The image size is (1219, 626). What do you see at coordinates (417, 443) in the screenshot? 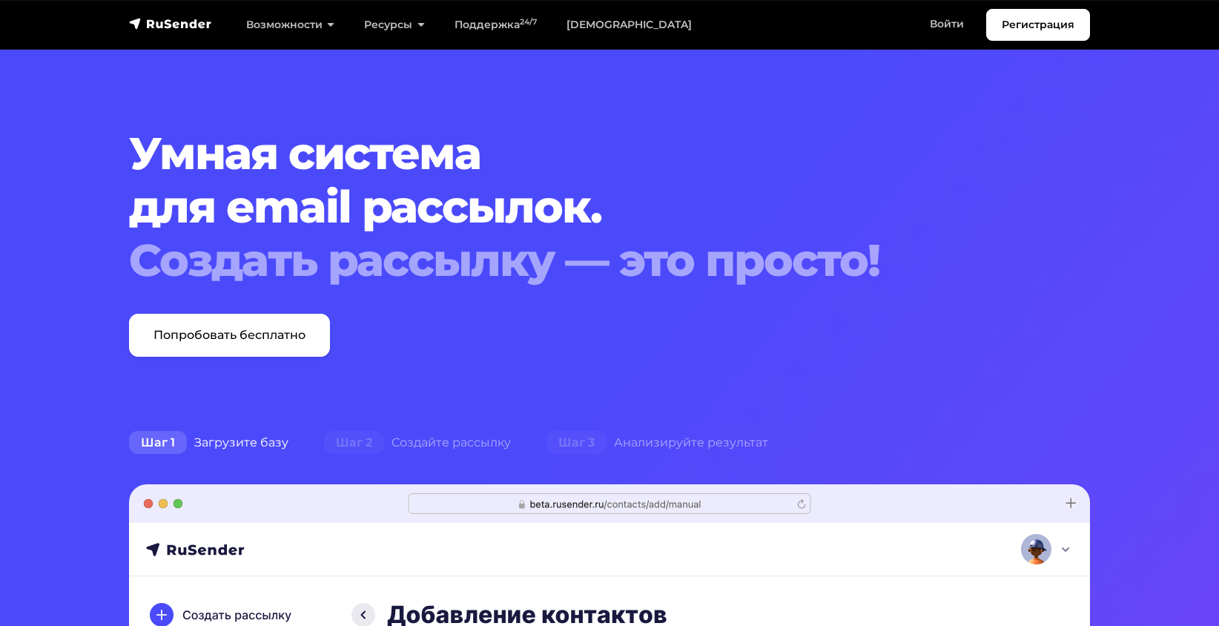
I see `div: Создайте рассылку` at bounding box center [417, 443].